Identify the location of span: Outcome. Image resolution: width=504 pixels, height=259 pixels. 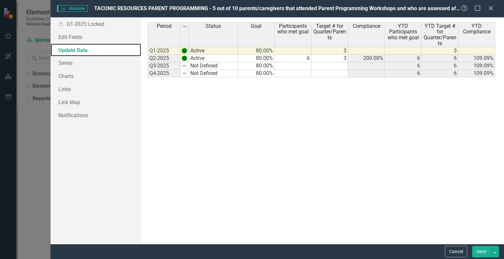
(72, 9).